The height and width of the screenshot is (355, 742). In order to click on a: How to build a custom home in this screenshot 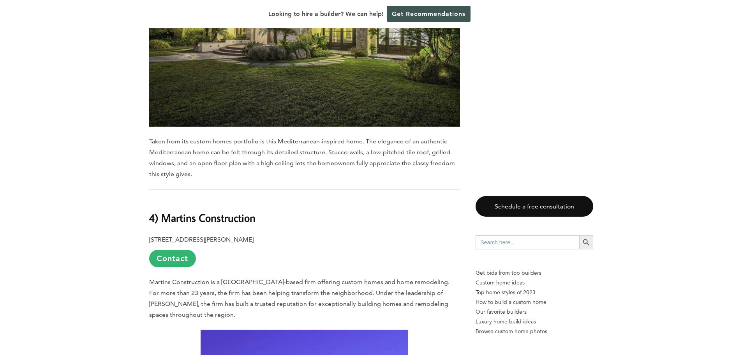, I will do `click(534, 302)`.